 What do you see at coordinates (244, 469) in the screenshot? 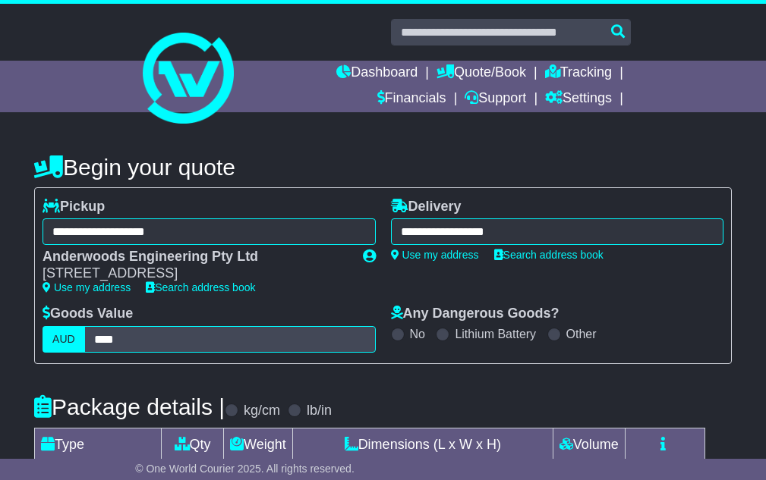
I see `span: © One World Courier 2025. All rights reserved.` at bounding box center [244, 469].